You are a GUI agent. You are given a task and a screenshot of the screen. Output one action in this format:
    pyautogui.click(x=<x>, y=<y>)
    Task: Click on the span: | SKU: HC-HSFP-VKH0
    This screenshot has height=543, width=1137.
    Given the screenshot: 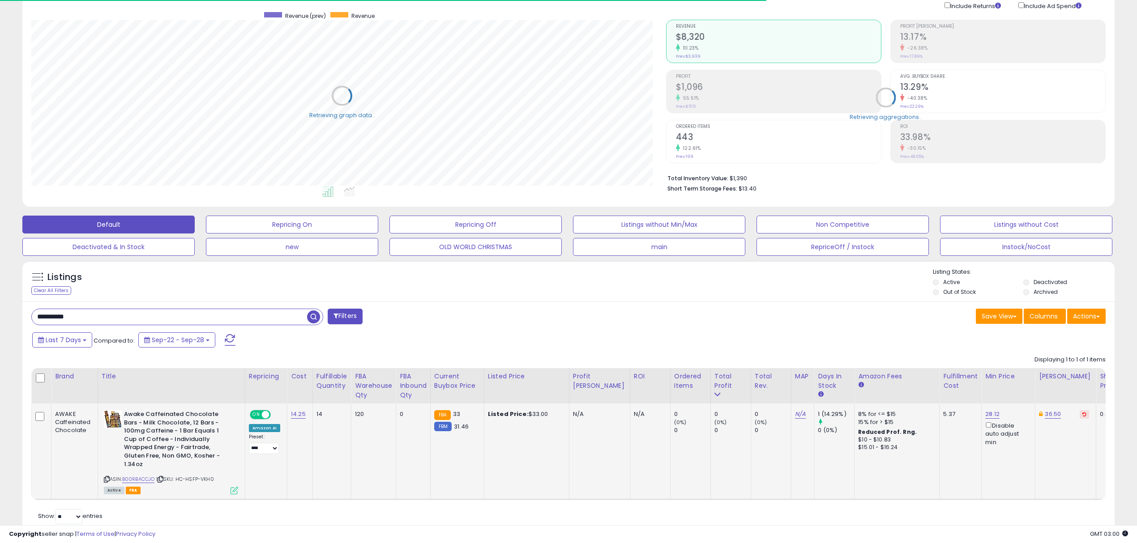 What is the action you would take?
    pyautogui.click(x=185, y=479)
    